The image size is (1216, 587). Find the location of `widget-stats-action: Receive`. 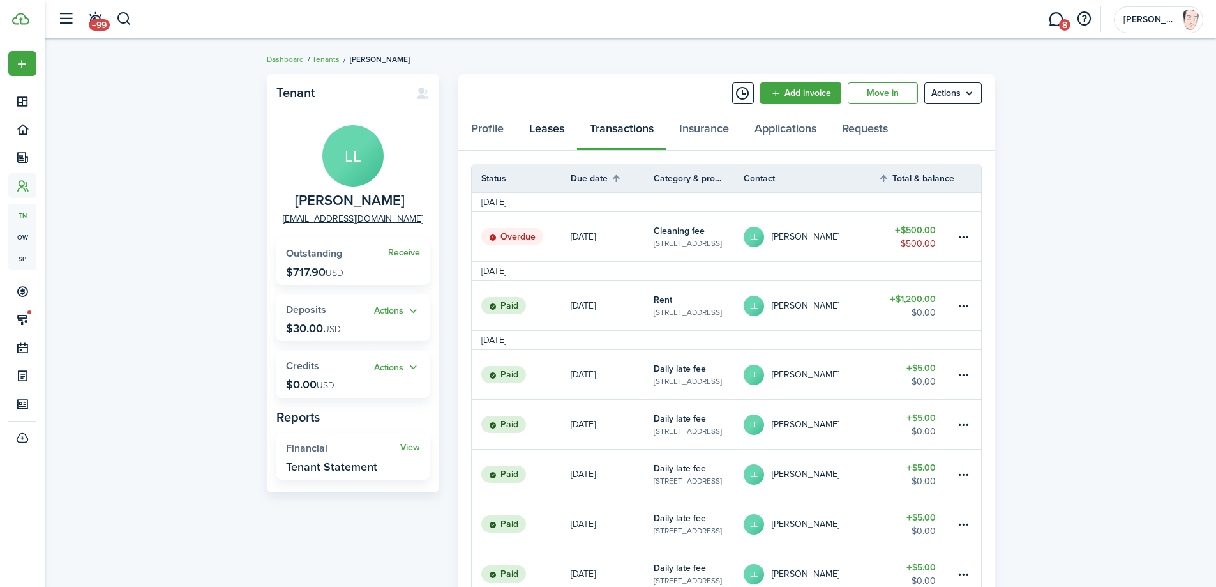

widget-stats-action: Receive is located at coordinates (404, 253).